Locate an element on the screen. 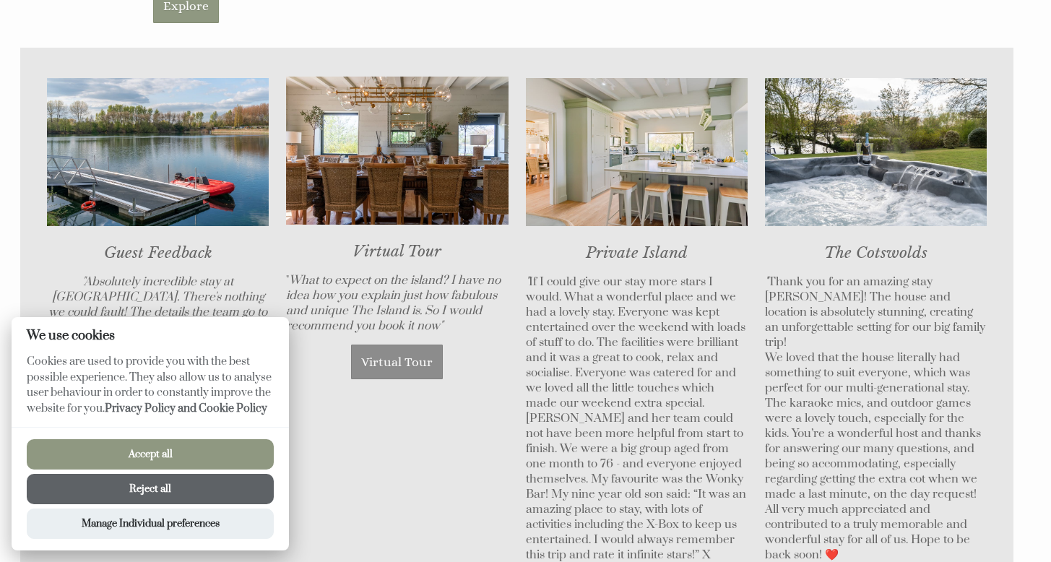 The image size is (1051, 562). img: Large dining table for 14 guests is located at coordinates (396, 150).